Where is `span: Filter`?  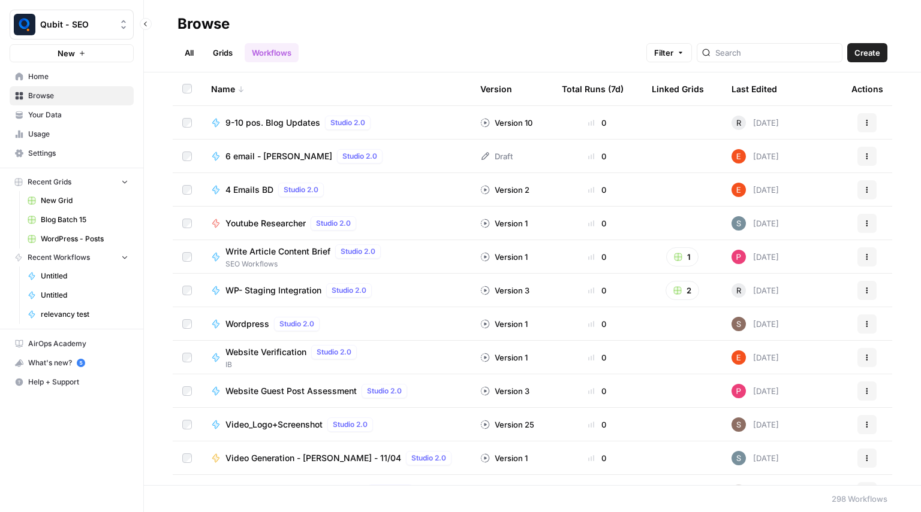
span: Filter is located at coordinates (664, 53).